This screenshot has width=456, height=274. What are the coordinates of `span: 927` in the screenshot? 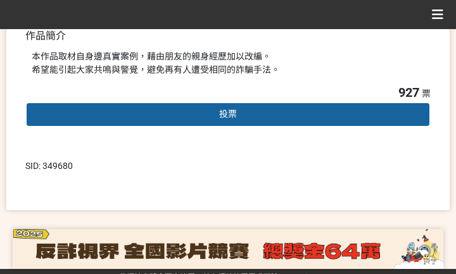 It's located at (409, 92).